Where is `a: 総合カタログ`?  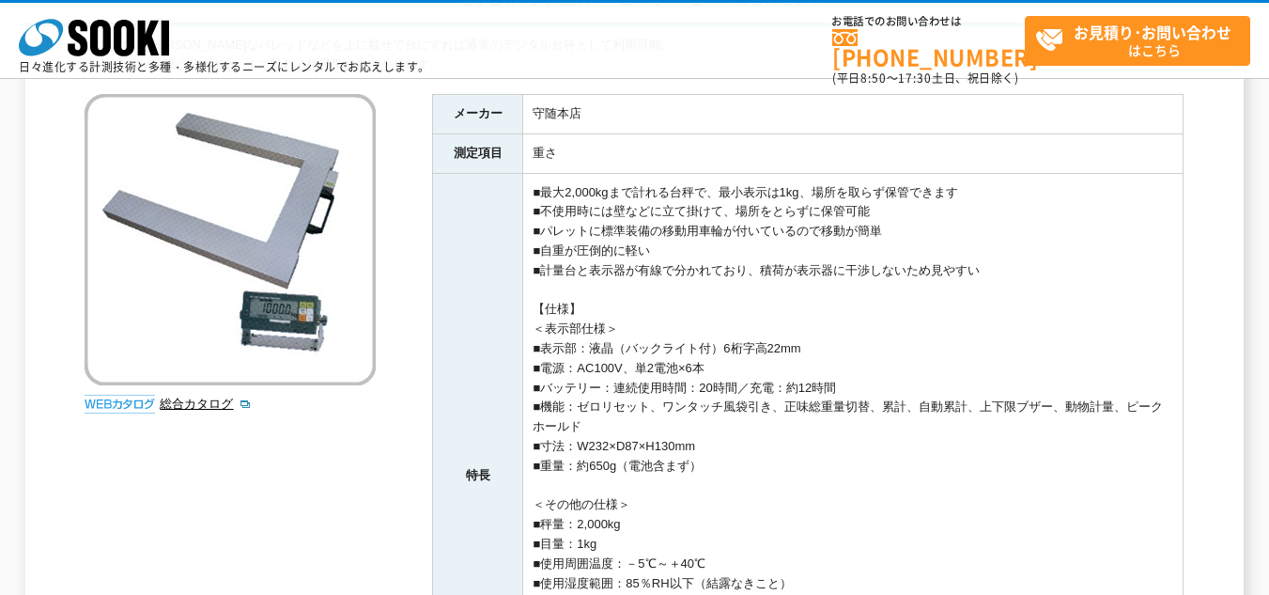
a: 総合カタログ is located at coordinates (206, 403).